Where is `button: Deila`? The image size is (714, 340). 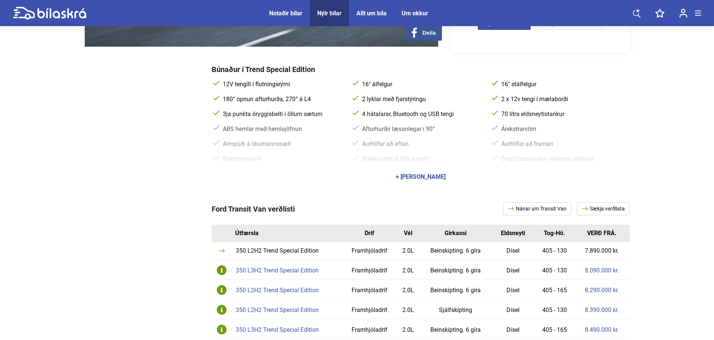 button: Deila is located at coordinates (424, 32).